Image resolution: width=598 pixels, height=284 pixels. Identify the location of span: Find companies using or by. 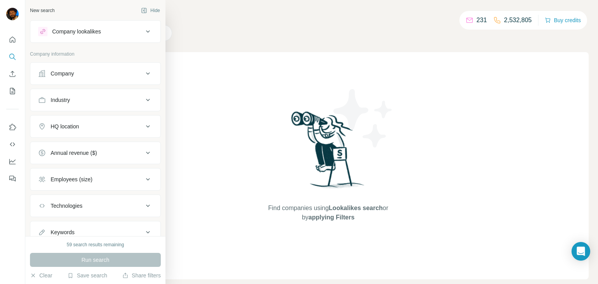
(328, 213).